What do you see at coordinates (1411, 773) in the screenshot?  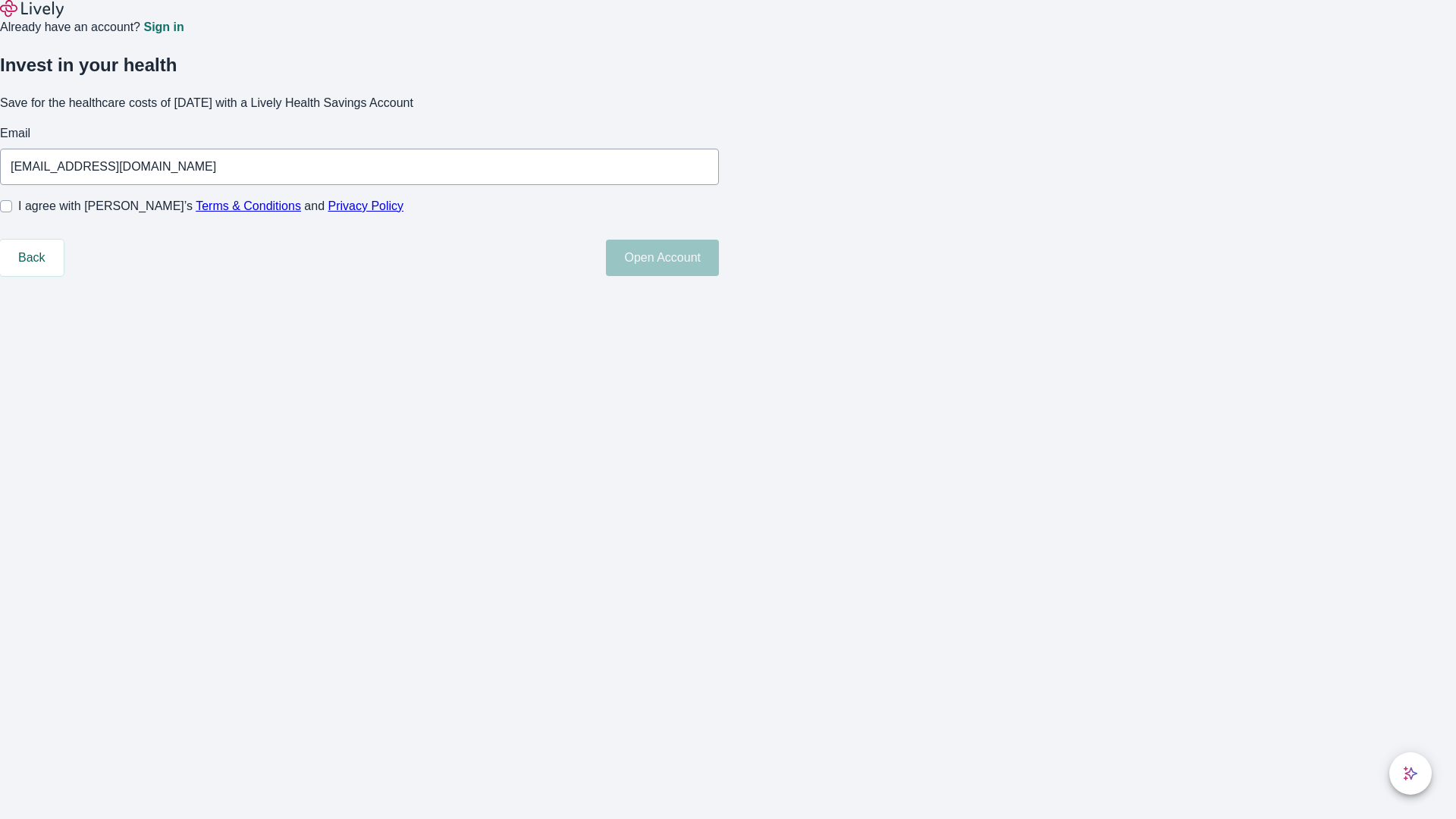 I see `svg: Lively AI Assistant` at bounding box center [1411, 773].